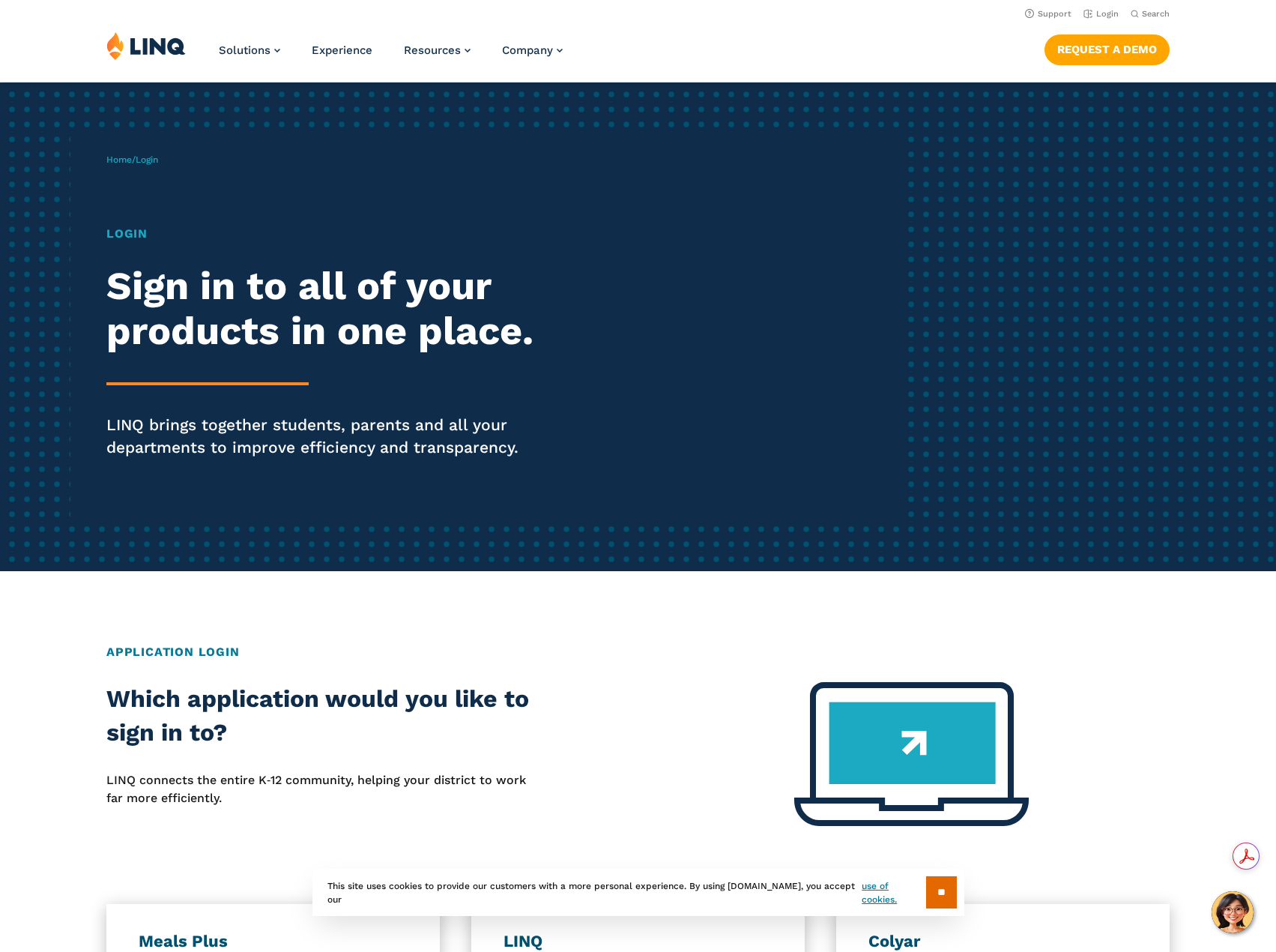 The width and height of the screenshot is (1276, 952). I want to click on span: Resources, so click(432, 50).